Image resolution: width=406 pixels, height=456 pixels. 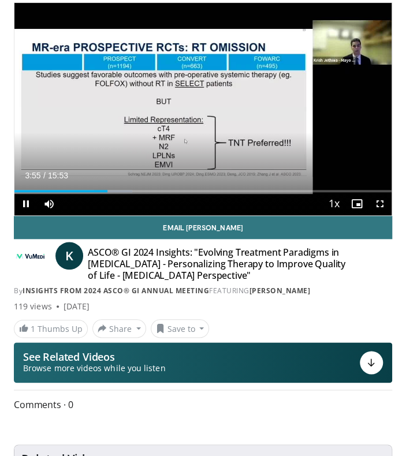 I want to click on button: Mute, so click(x=49, y=204).